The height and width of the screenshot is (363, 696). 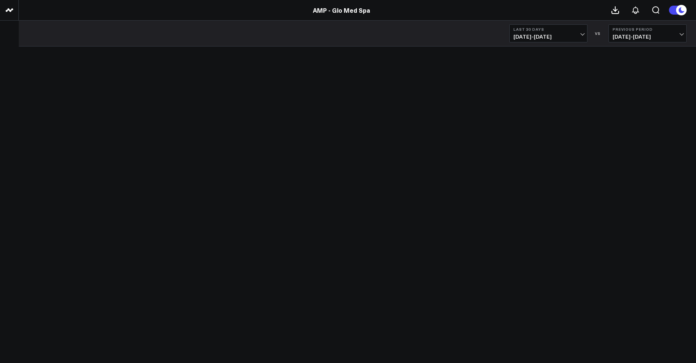 What do you see at coordinates (647, 29) in the screenshot?
I see `b: Previous Period` at bounding box center [647, 29].